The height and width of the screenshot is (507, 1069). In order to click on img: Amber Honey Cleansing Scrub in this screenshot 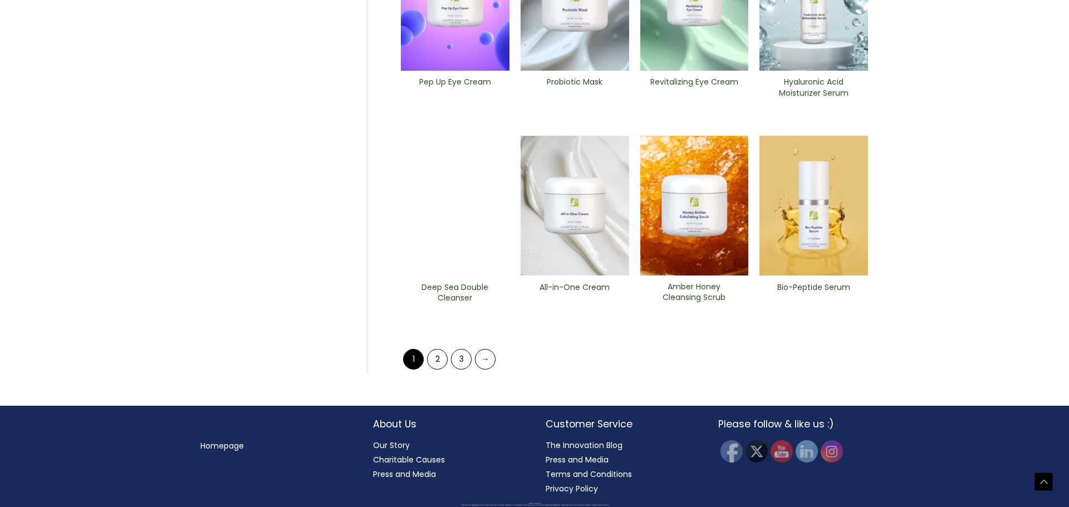, I will do `click(694, 205)`.